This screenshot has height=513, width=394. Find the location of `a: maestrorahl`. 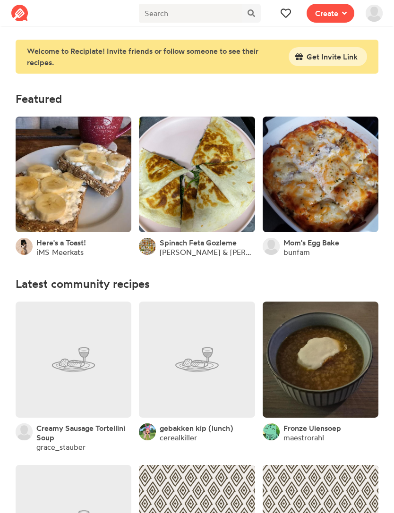

a: maestrorahl is located at coordinates (303, 437).